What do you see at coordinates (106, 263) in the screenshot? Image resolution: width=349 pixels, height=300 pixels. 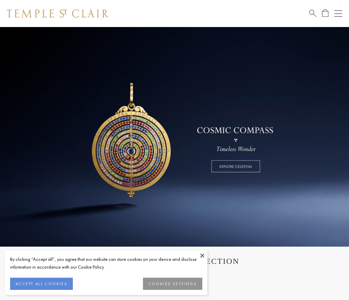 I see `div: By clicking “Accept all”, you agree that our website can store cookies on your device and disclos...` at bounding box center [106, 263].